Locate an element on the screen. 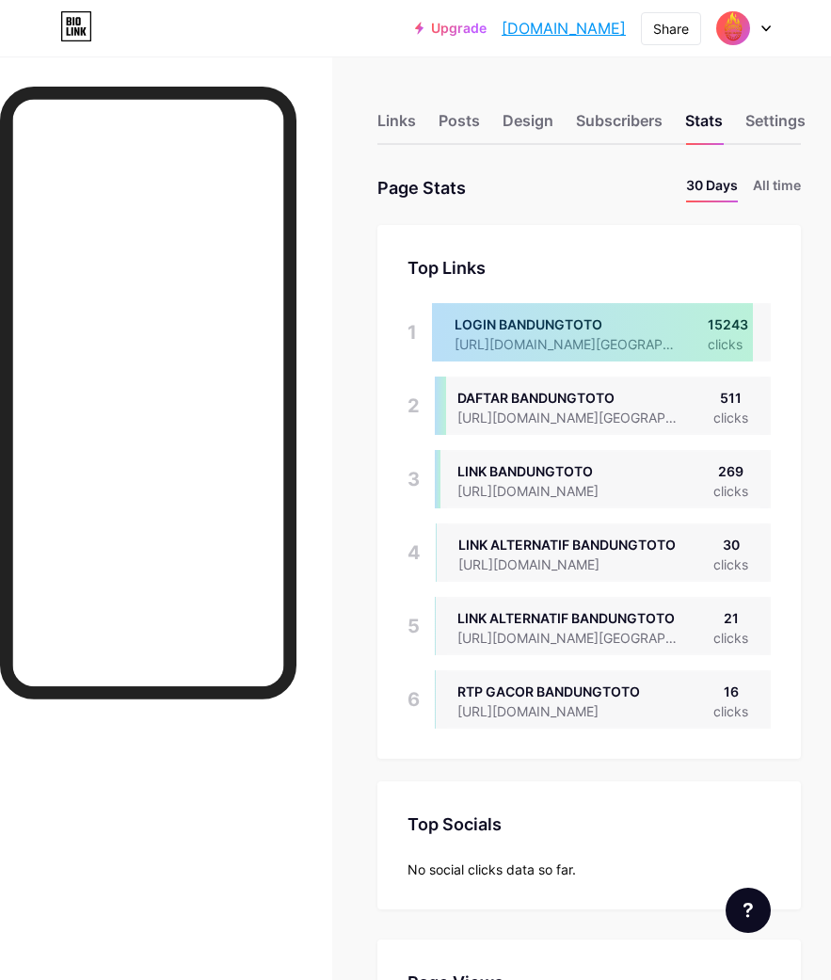 This screenshot has width=831, height=980. div: Top Socials is located at coordinates (589, 824).